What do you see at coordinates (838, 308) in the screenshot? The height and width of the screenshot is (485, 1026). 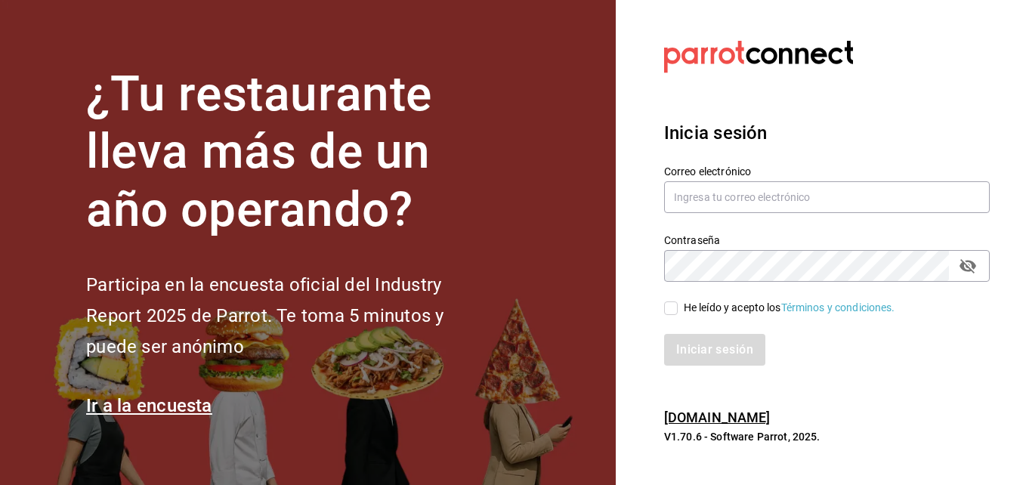 I see `a: Términos y condiciones.` at bounding box center [838, 308].